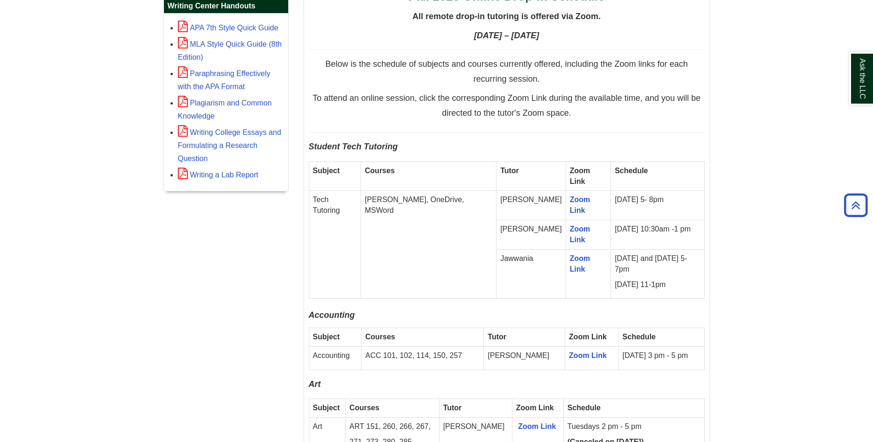 Image resolution: width=873 pixels, height=442 pixels. Describe the element at coordinates (422, 356) in the screenshot. I see `p: ACC 101, 102, 114, 150, 257` at that location.